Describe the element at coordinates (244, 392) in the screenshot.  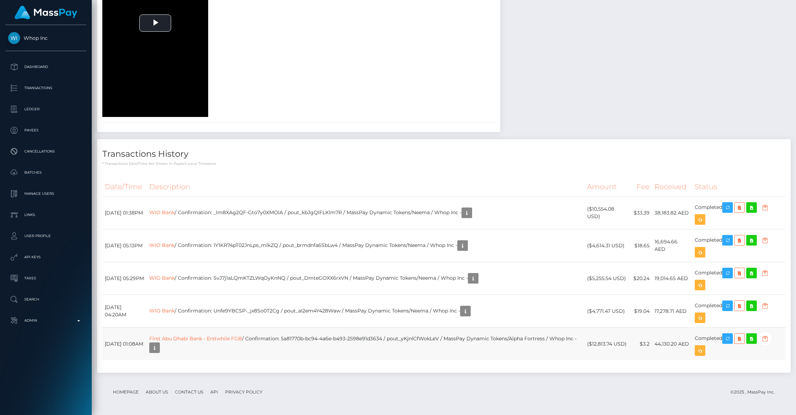
I see `a: Privacy Policy` at that location.